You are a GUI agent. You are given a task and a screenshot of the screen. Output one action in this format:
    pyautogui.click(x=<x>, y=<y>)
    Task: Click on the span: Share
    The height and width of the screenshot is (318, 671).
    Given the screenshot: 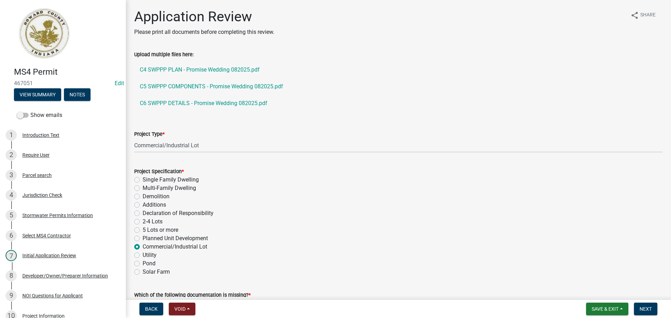 What is the action you would take?
    pyautogui.click(x=648, y=15)
    